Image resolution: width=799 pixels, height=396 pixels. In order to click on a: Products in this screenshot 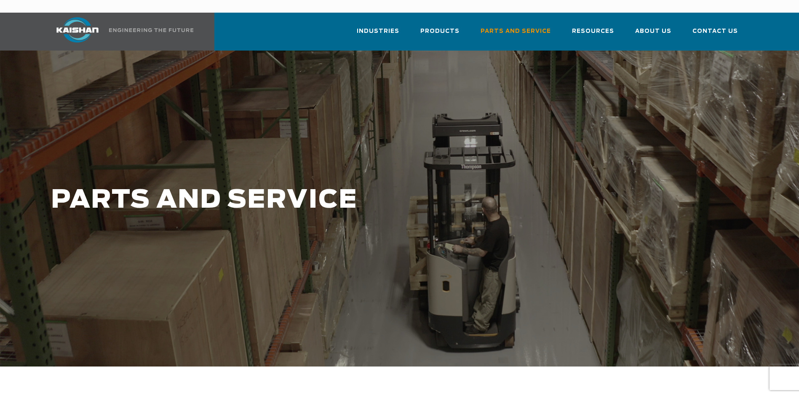, I will do `click(440, 35)`.